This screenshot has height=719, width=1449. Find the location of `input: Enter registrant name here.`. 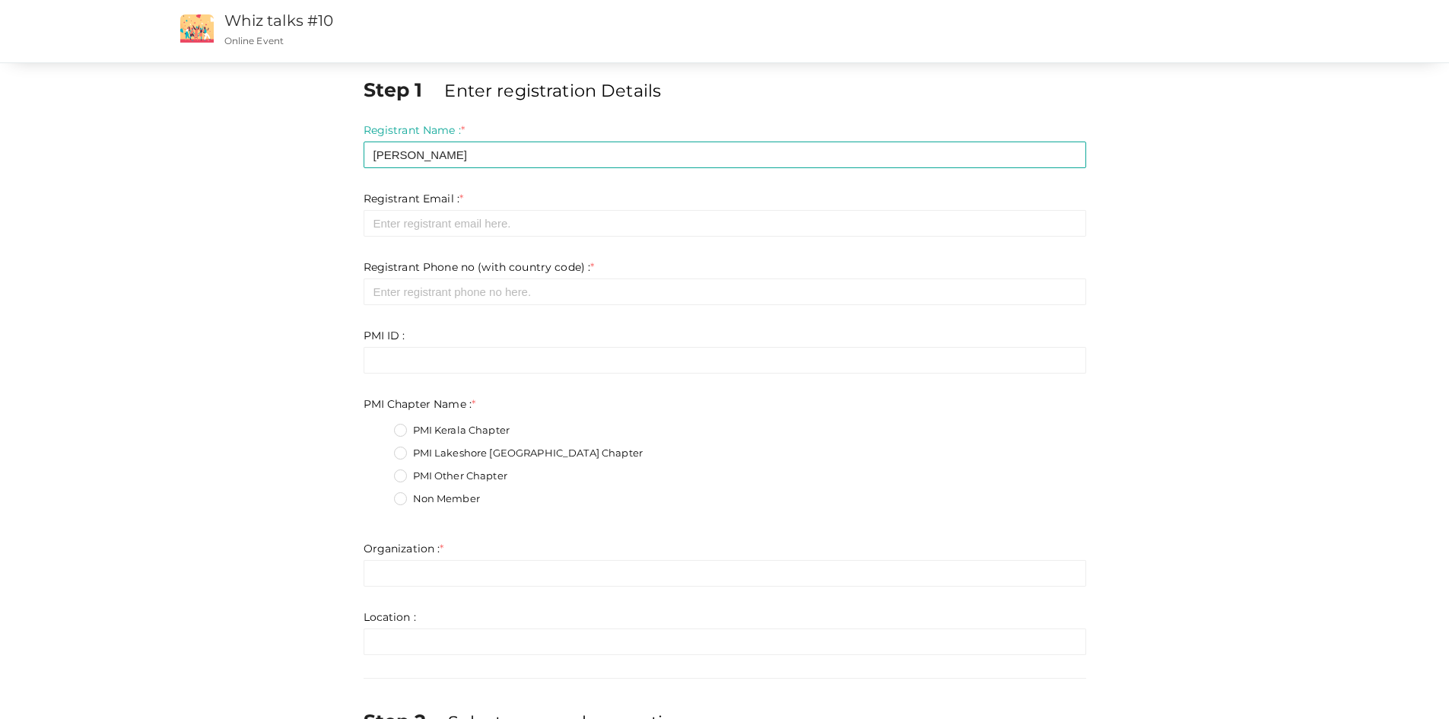

input: Enter registrant name here. is located at coordinates (725, 154).